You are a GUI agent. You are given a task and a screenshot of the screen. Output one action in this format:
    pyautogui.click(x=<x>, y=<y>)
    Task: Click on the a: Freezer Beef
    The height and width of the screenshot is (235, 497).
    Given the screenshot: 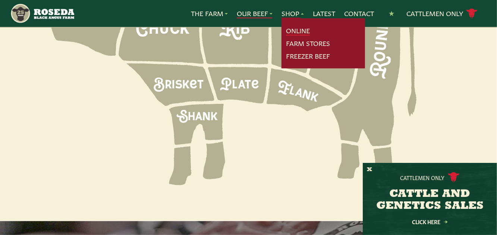 What is the action you would take?
    pyautogui.click(x=308, y=56)
    